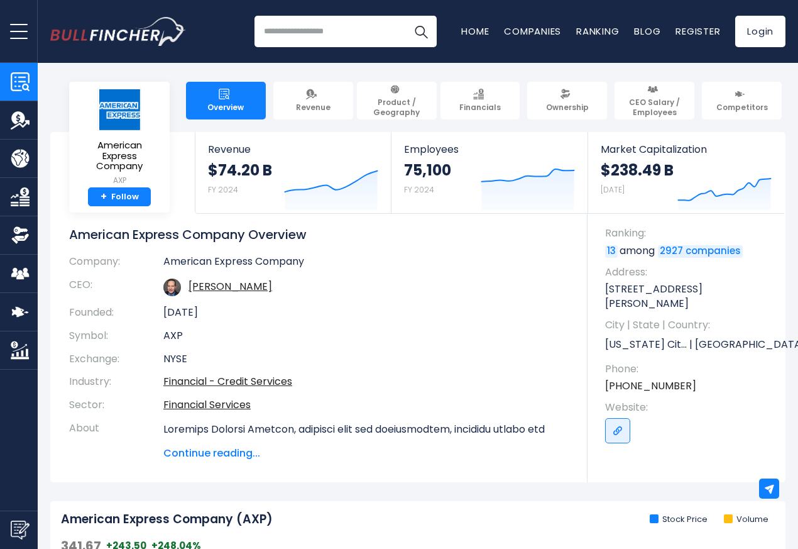 This screenshot has height=549, width=798. I want to click on span: Ranking:, so click(689, 233).